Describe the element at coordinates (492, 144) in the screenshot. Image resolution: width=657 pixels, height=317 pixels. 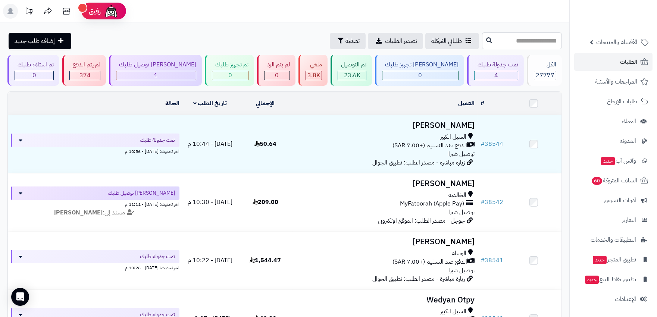
I see `a: #38544` at that location.